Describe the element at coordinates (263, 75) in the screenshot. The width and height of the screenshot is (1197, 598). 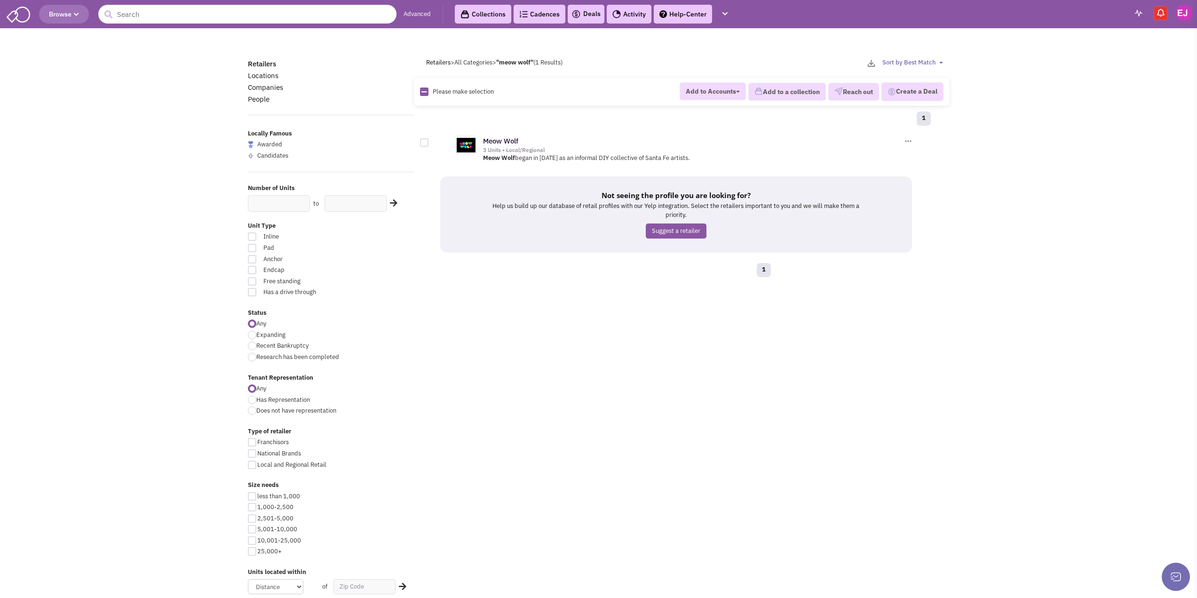
I see `a: Locations` at that location.